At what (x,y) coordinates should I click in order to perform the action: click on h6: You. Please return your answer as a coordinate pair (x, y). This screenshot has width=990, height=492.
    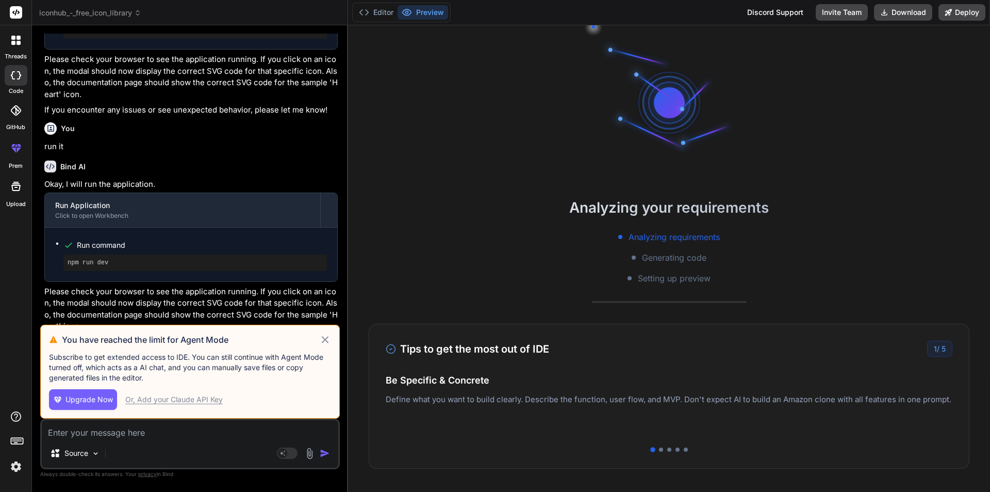
    Looking at the image, I should click on (68, 128).